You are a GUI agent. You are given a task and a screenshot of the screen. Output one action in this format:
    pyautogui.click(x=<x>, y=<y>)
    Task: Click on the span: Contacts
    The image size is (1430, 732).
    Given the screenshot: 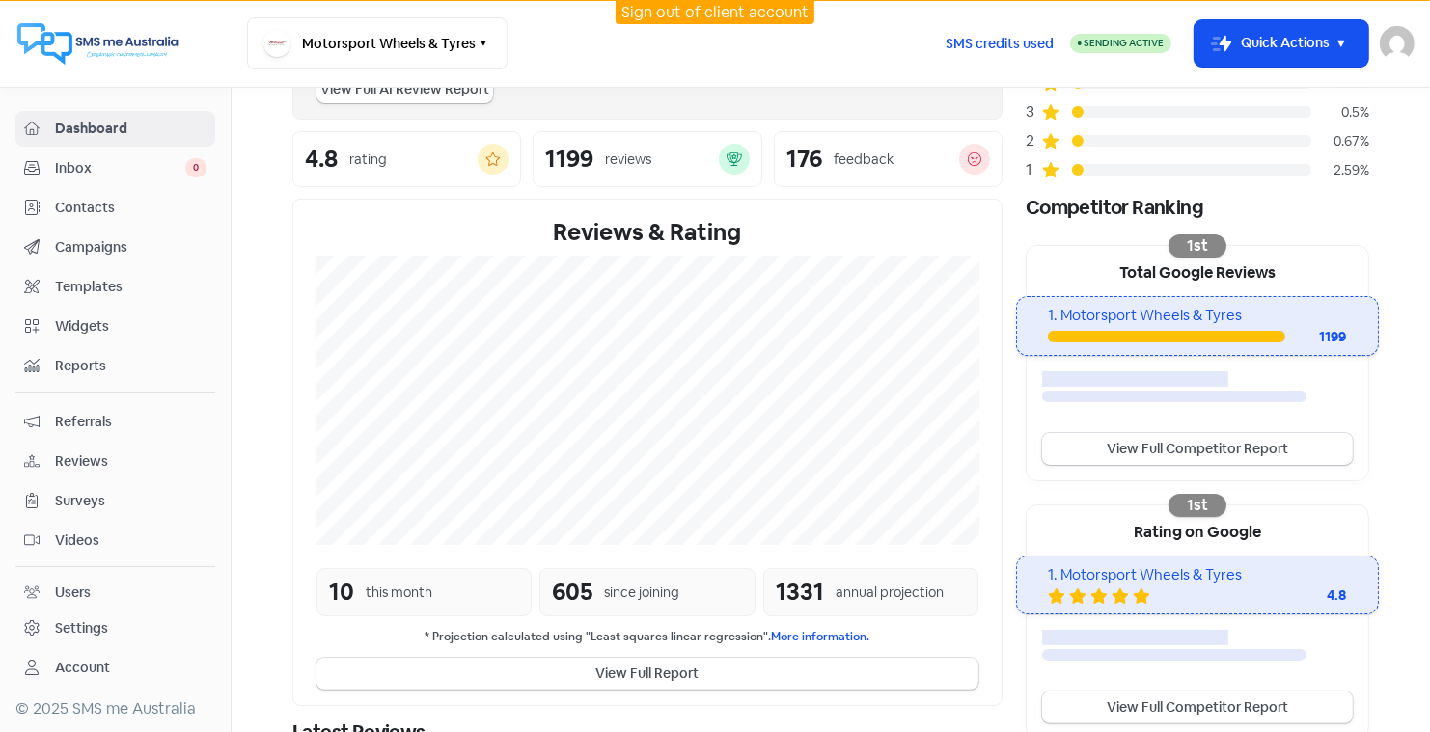 What is the action you would take?
    pyautogui.click(x=130, y=207)
    